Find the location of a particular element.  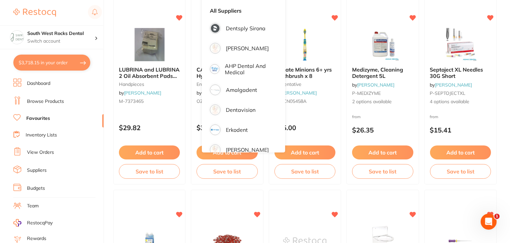

img: AHP Dental and Medical is located at coordinates (215, 69).